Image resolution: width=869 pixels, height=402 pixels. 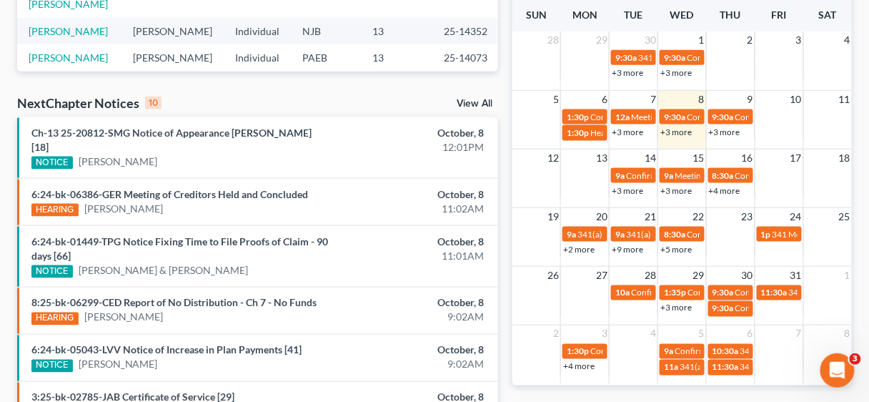 I want to click on span: 9, so click(x=750, y=99).